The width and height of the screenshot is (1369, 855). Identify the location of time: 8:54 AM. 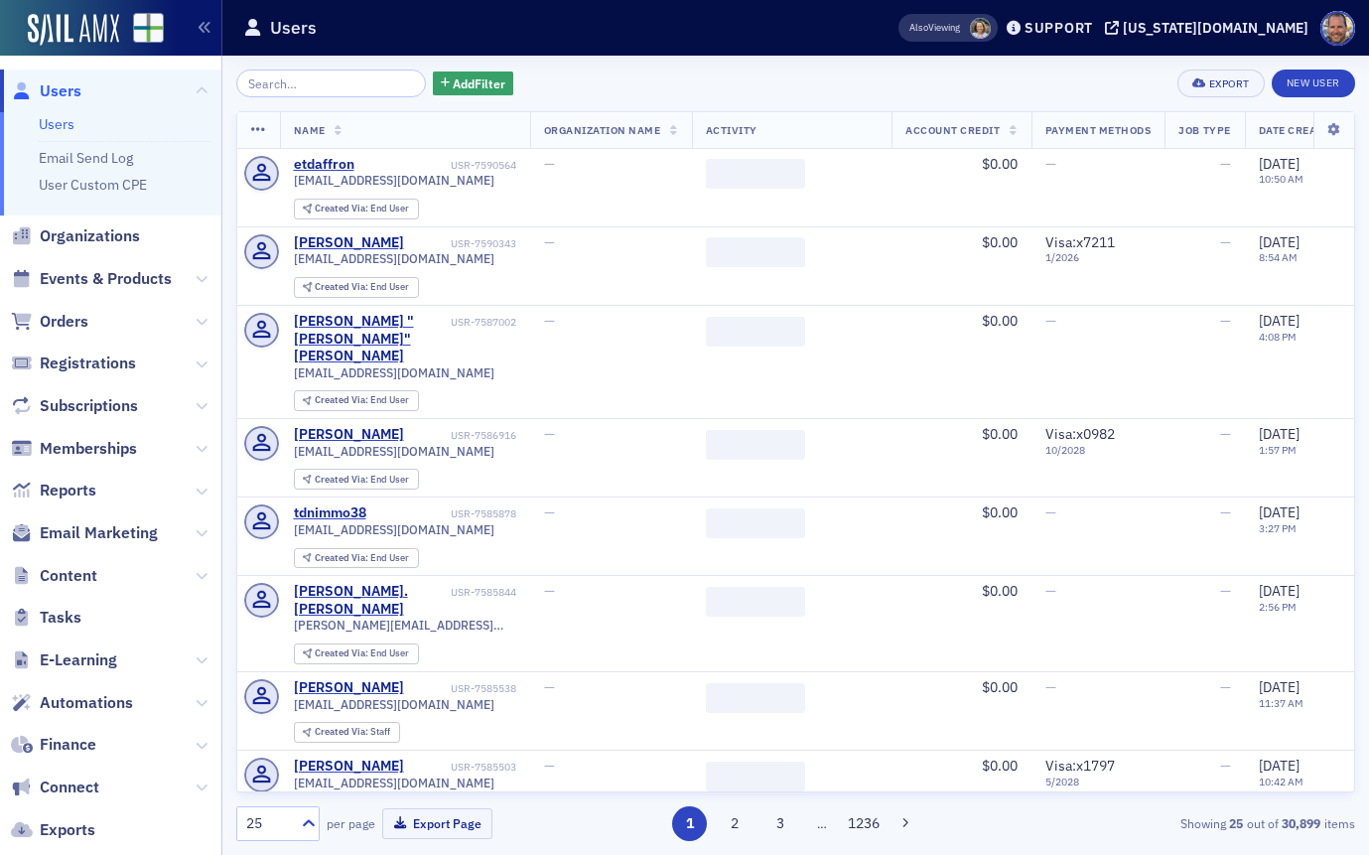
(1278, 257).